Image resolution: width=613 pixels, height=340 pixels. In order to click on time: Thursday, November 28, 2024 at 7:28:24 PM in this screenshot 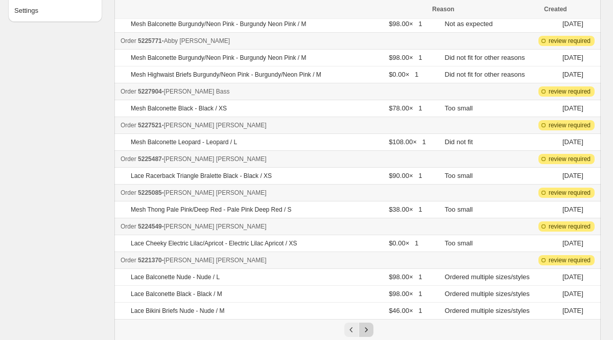, I will do `click(572, 108)`.